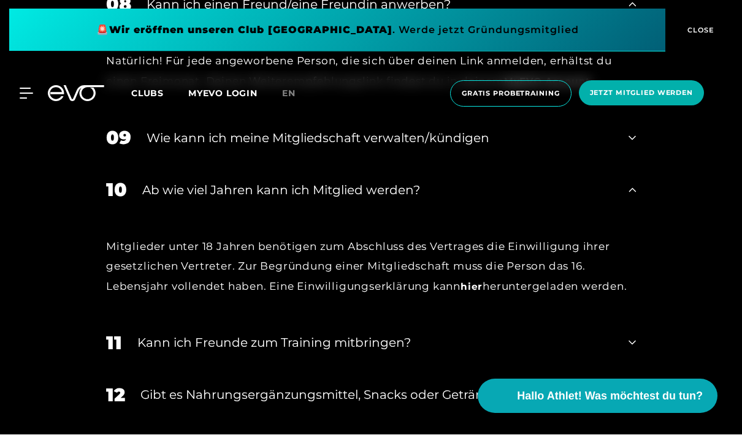 This screenshot has height=435, width=742. Describe the element at coordinates (379, 139) in the screenshot. I see `div: Wie kann ich meine Mitgliedschaft verwalten/kündigen` at that location.